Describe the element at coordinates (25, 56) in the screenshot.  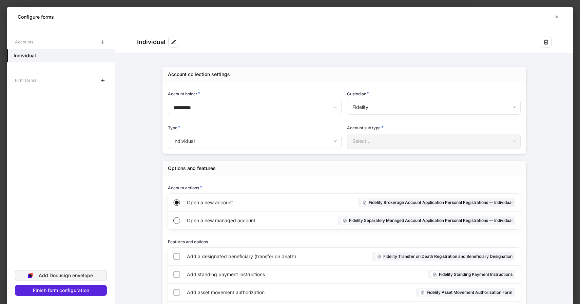
I see `h5: Individual` at that location.